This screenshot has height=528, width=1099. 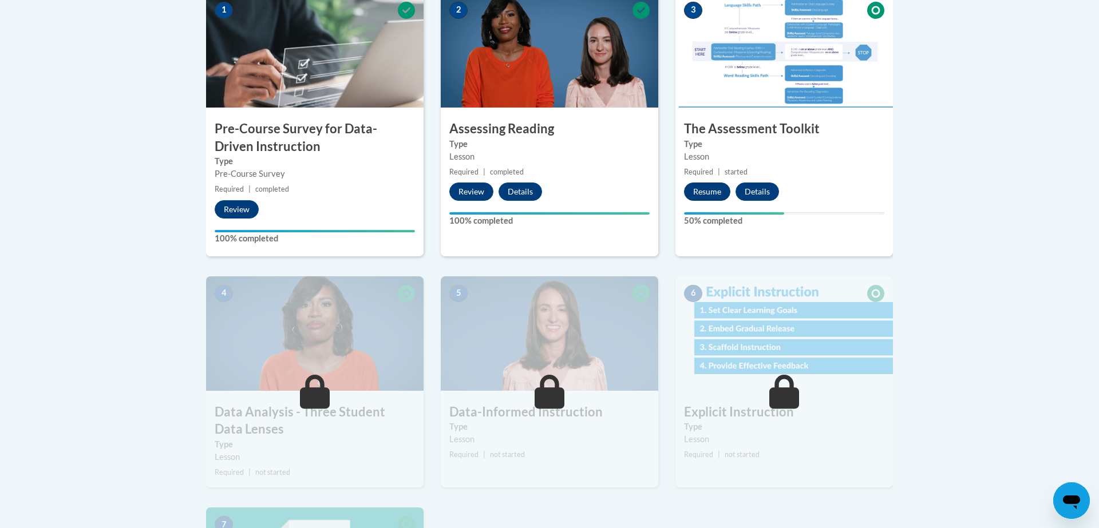 I want to click on span: 1, so click(x=224, y=10).